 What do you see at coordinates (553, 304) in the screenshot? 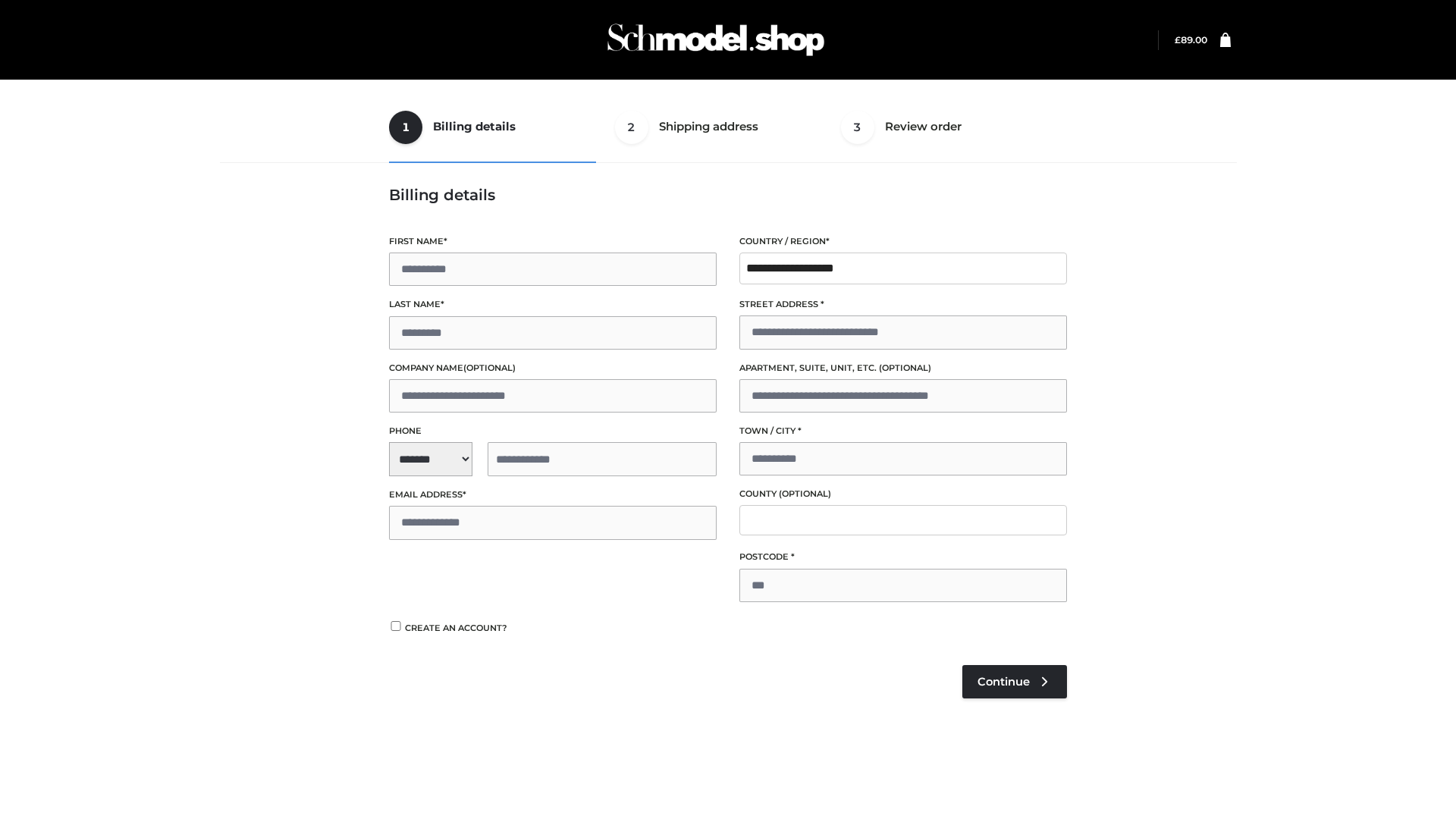
I see `label: Last name` at bounding box center [553, 304].